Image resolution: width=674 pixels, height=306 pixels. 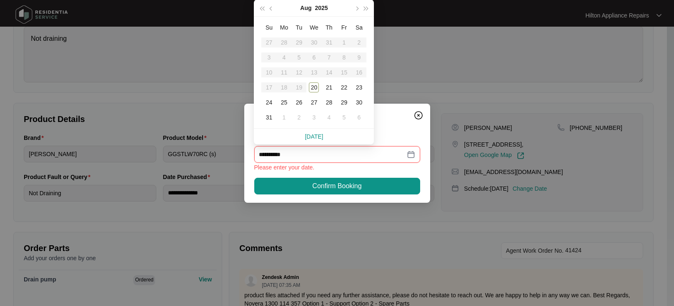 What do you see at coordinates (284, 117) in the screenshot?
I see `td: 2025-09-01` at bounding box center [284, 117].